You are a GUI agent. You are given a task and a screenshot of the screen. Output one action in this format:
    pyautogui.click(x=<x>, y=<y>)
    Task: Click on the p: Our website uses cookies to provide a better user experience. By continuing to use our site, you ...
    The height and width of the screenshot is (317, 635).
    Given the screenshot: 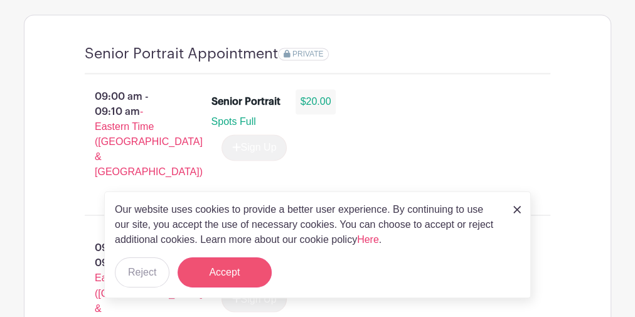 What is the action you would take?
    pyautogui.click(x=308, y=225)
    